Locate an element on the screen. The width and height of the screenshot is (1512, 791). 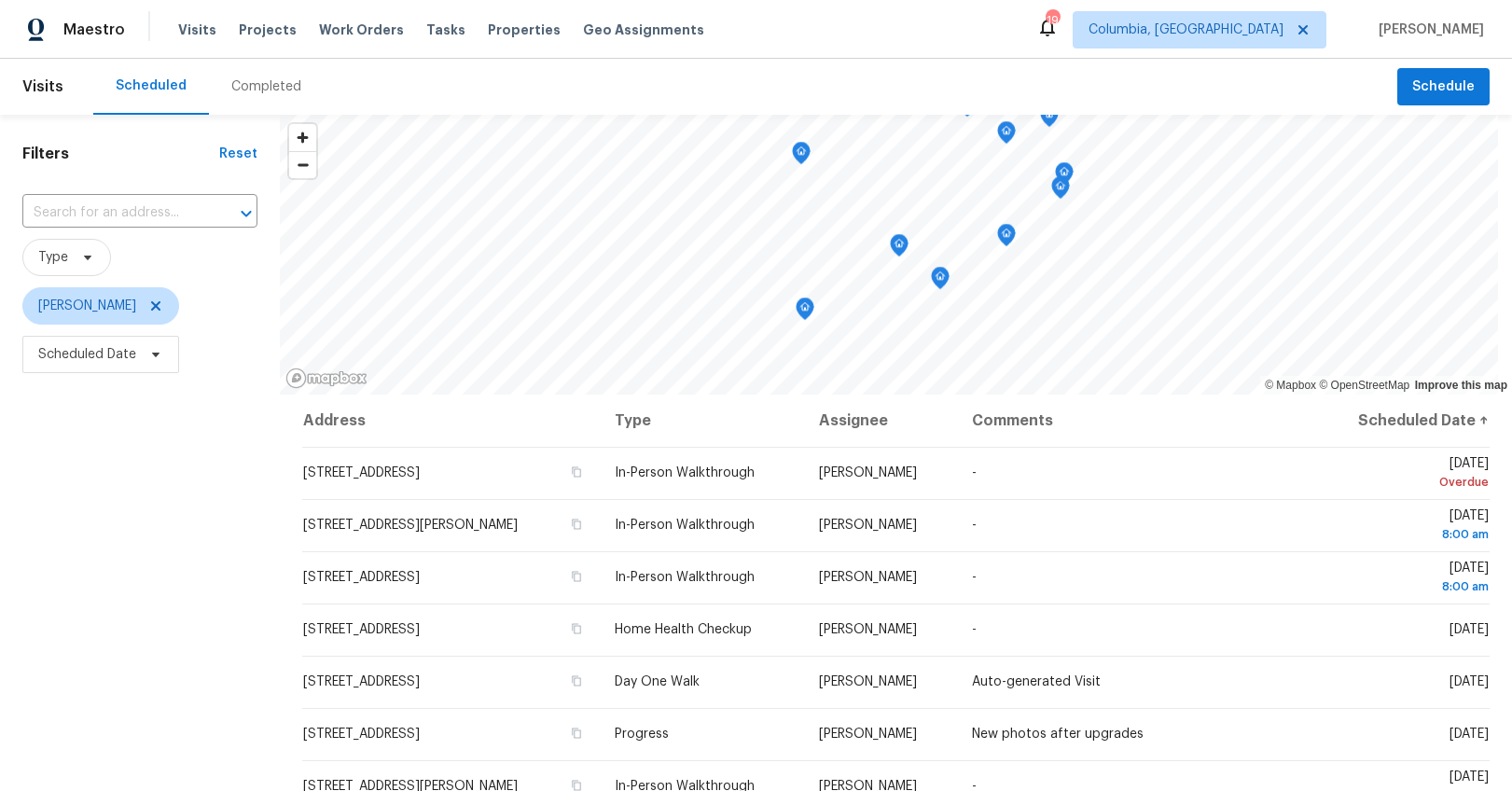
span: Auto-generated Visit is located at coordinates (1036, 681).